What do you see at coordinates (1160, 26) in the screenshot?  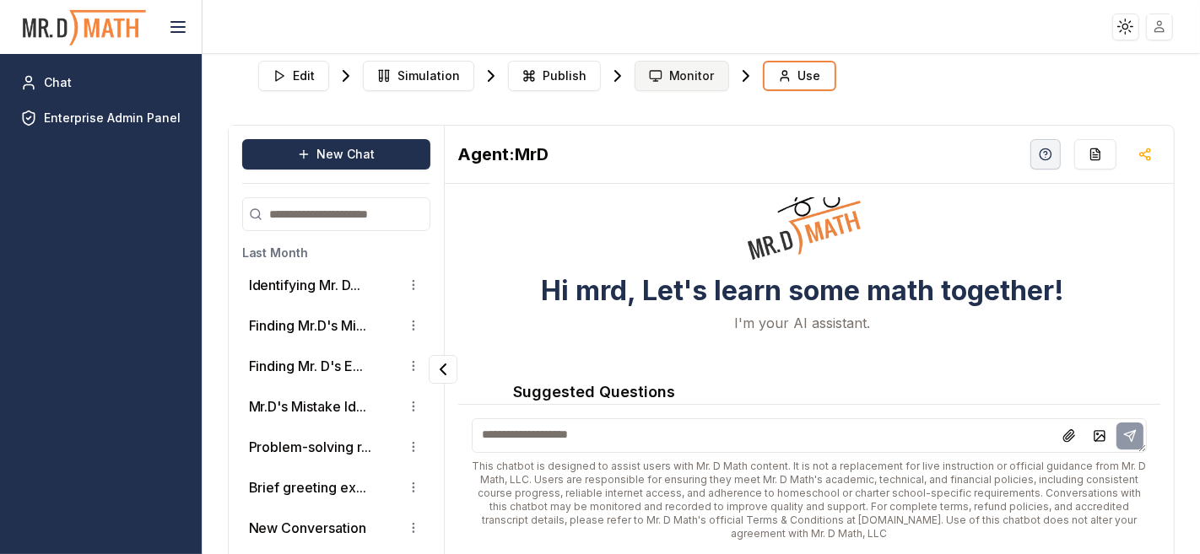 I see `img: placeholder-user.jpg` at bounding box center [1160, 26].